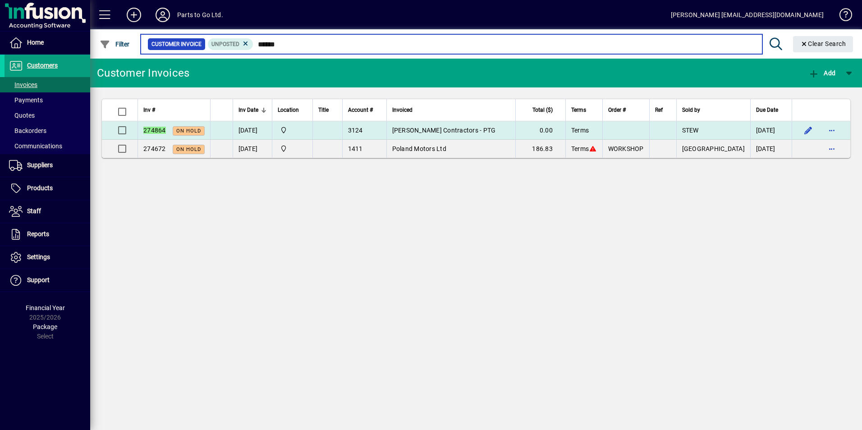 The width and height of the screenshot is (862, 430). What do you see at coordinates (540, 149) in the screenshot?
I see `td: 186.83` at bounding box center [540, 149].